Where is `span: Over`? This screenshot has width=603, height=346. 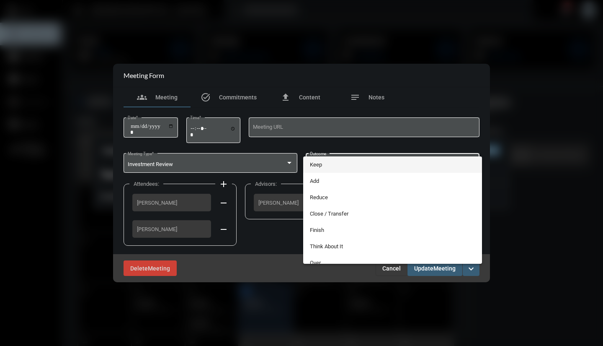 span: Over is located at coordinates (393, 262).